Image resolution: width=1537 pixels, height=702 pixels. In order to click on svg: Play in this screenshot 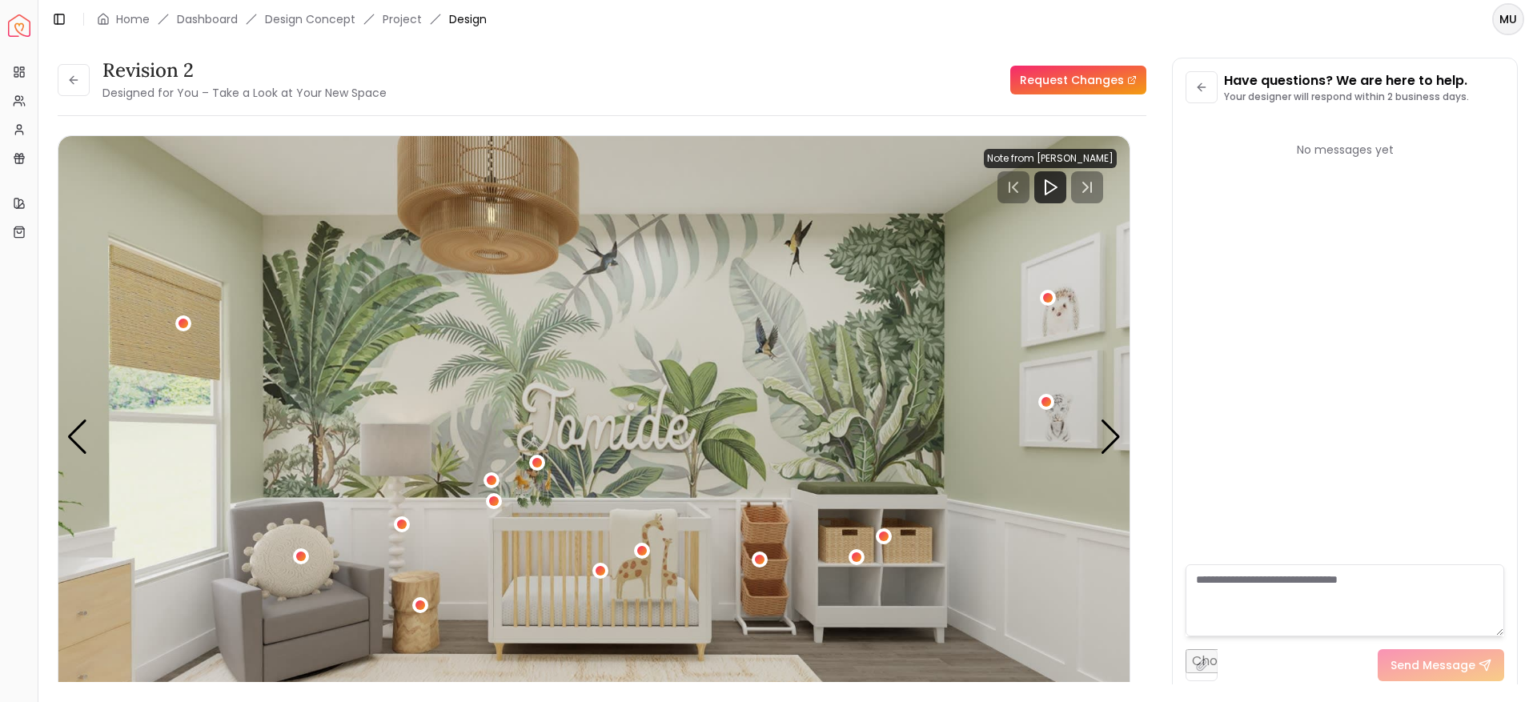, I will do `click(1051, 187)`.